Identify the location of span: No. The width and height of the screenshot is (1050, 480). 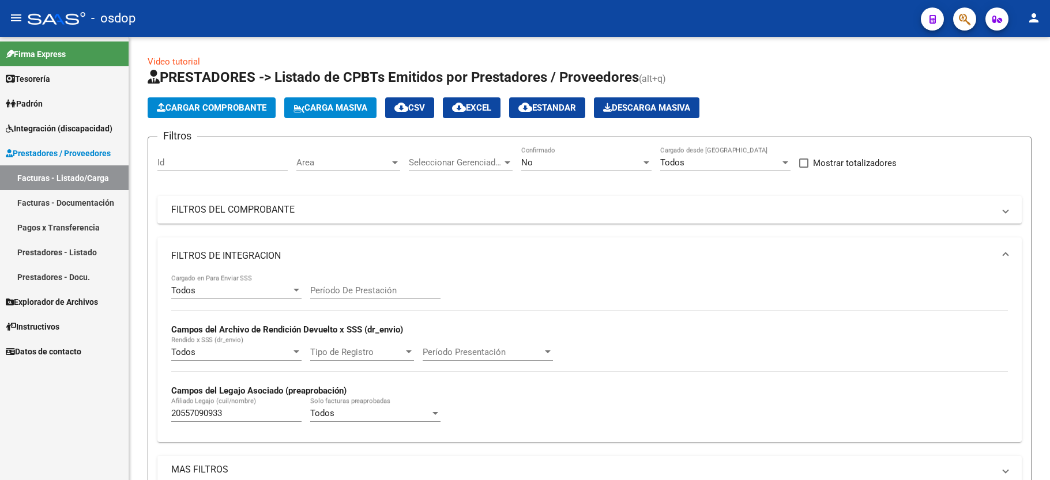
(527, 163).